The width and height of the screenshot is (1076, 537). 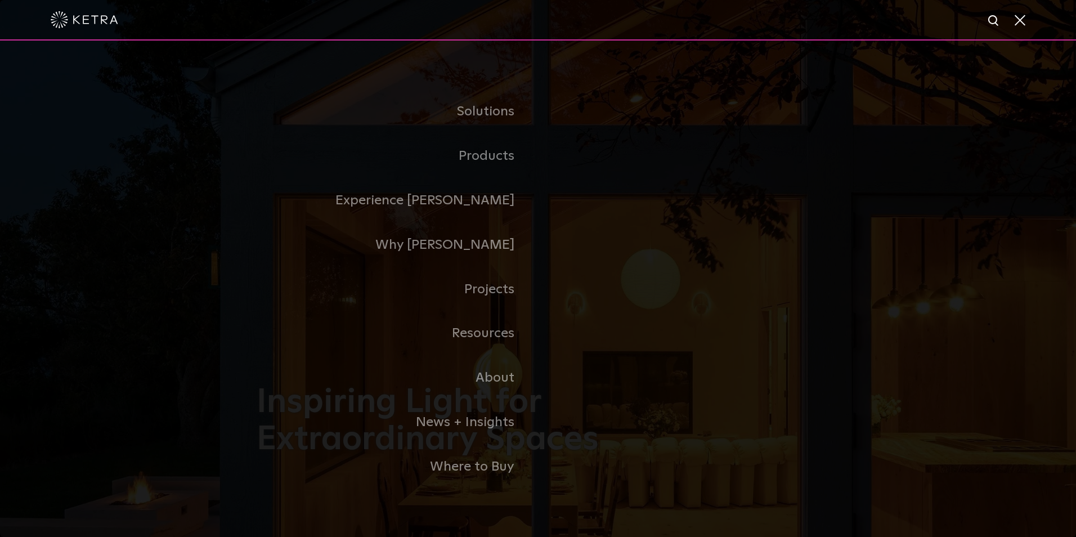 What do you see at coordinates (993, 21) in the screenshot?
I see `img: search icon` at bounding box center [993, 21].